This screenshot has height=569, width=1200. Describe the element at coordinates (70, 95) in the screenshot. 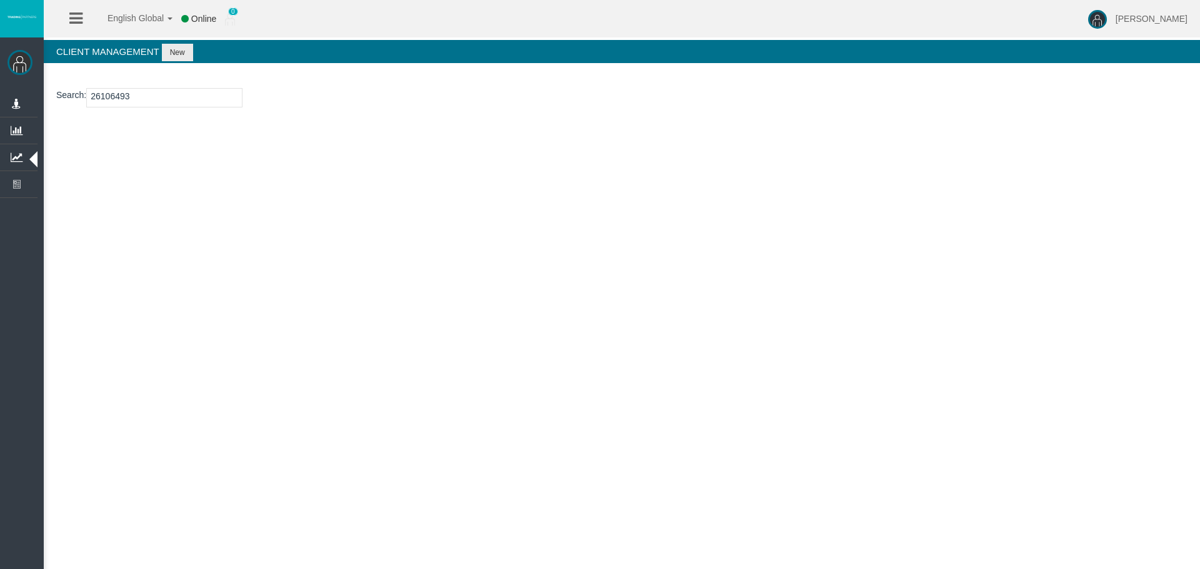

I see `label: Search` at that location.